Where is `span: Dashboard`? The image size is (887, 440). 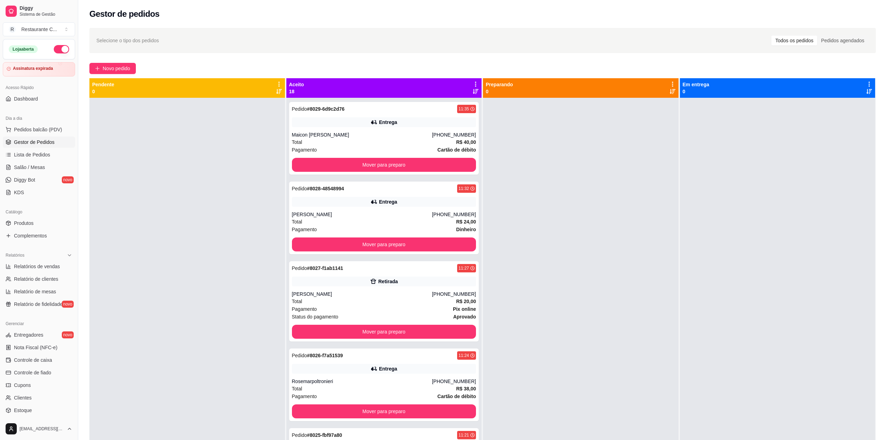 span: Dashboard is located at coordinates (26, 99).